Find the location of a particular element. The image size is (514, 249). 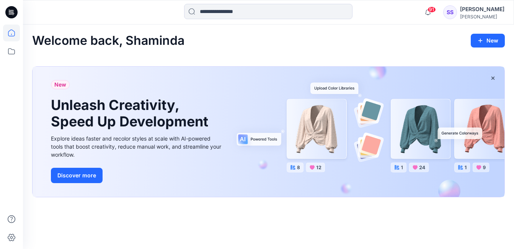

span: 91 is located at coordinates (432, 10).